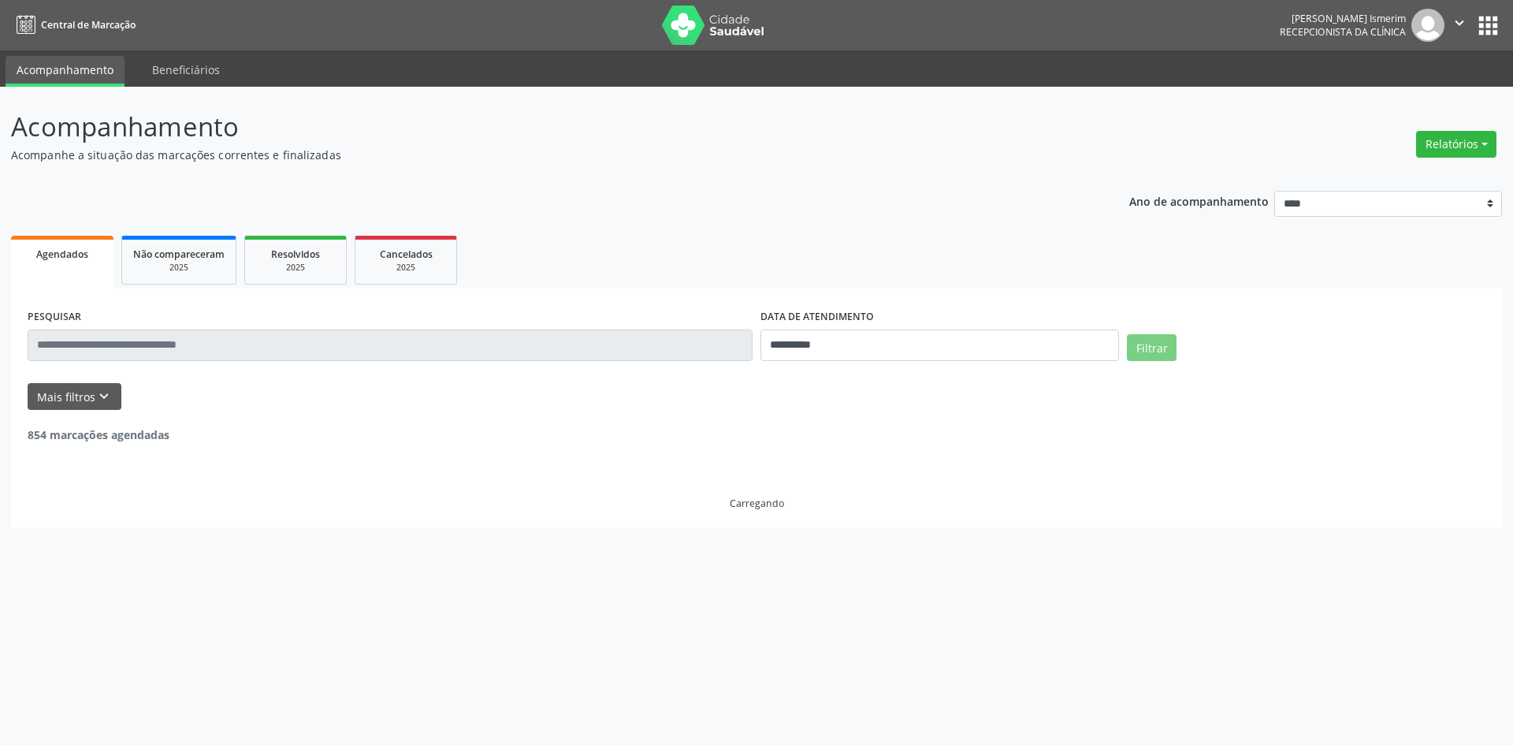  I want to click on p: Acompanhe a situação das marcações correntes e finalizadas, so click(533, 154).